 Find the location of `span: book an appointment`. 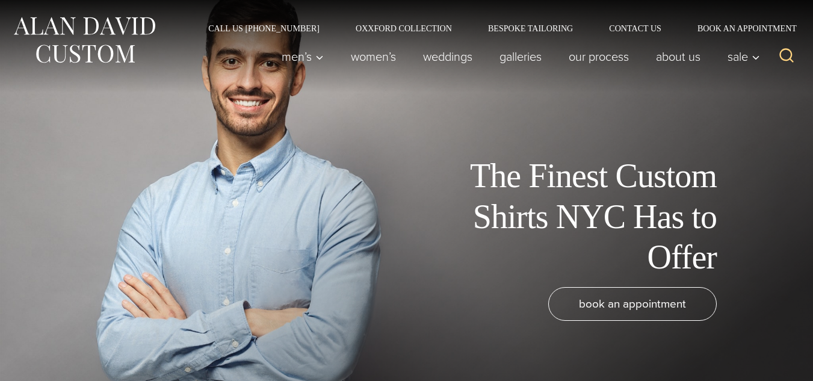

span: book an appointment is located at coordinates (633, 303).